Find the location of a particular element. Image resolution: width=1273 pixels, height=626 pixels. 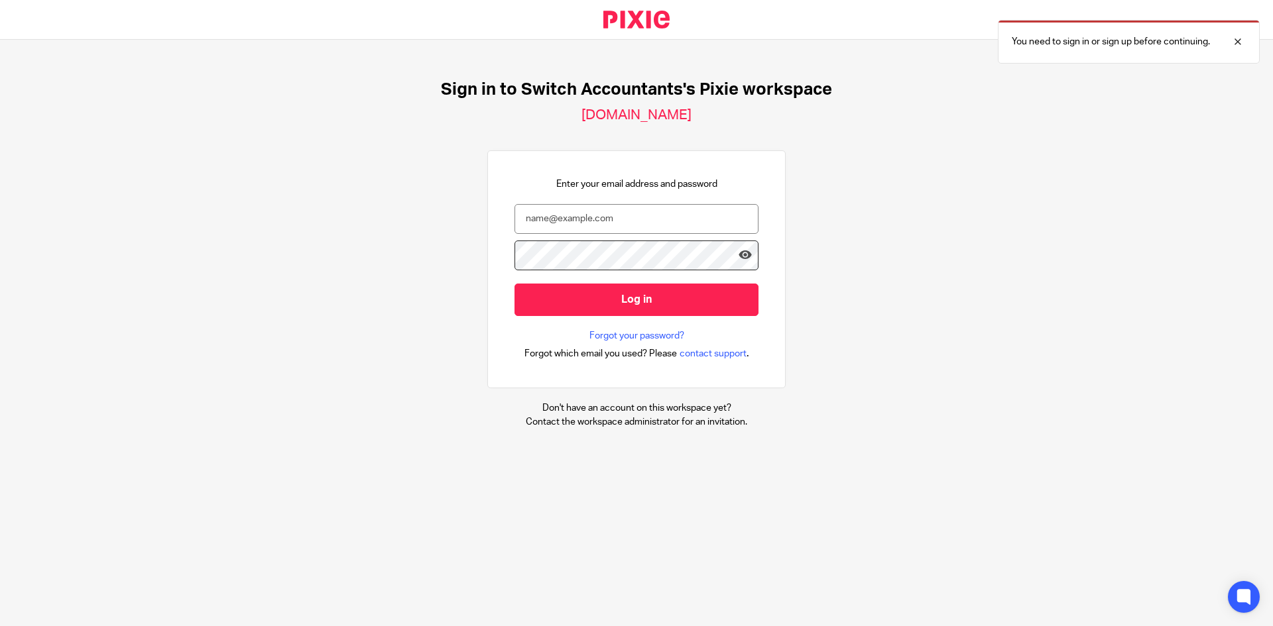

span: Forgot which email you used? Please is located at coordinates (600, 354).